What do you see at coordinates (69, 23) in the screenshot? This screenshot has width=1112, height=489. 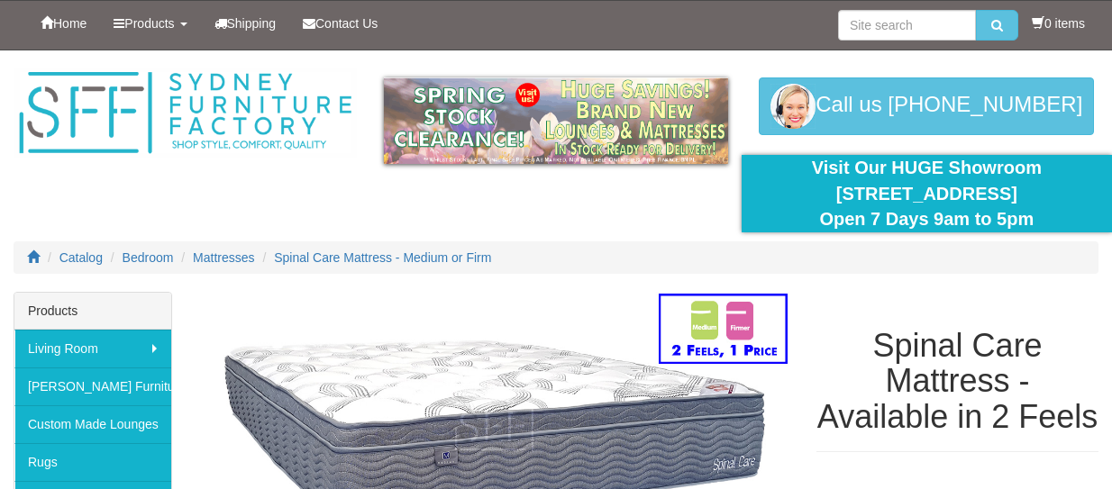 I see `span: Home` at bounding box center [69, 23].